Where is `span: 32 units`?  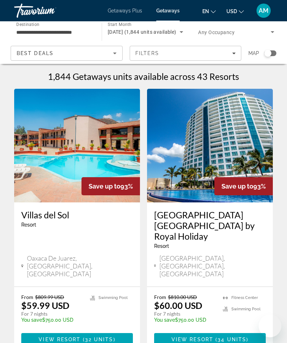
span: 32 units is located at coordinates (99, 339).